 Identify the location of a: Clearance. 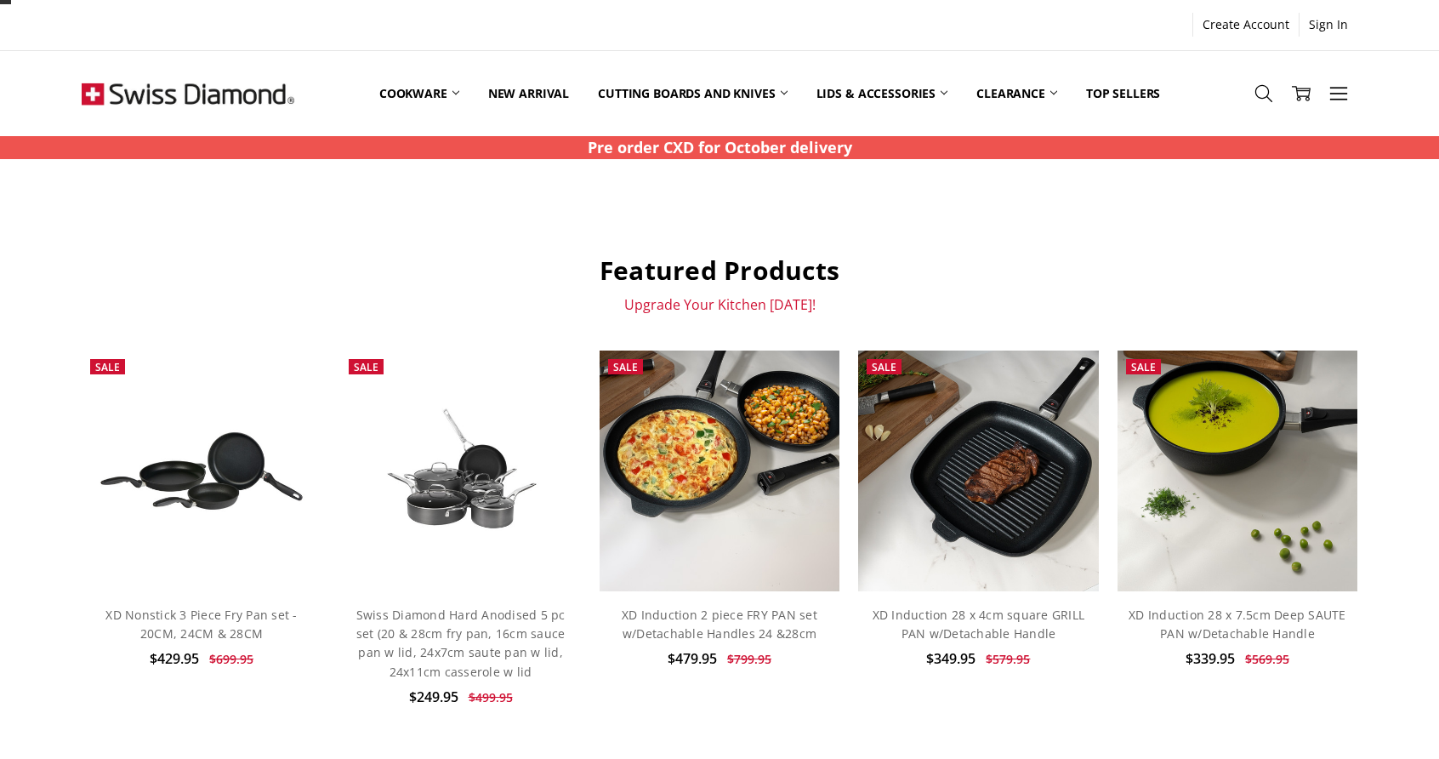
(1017, 93).